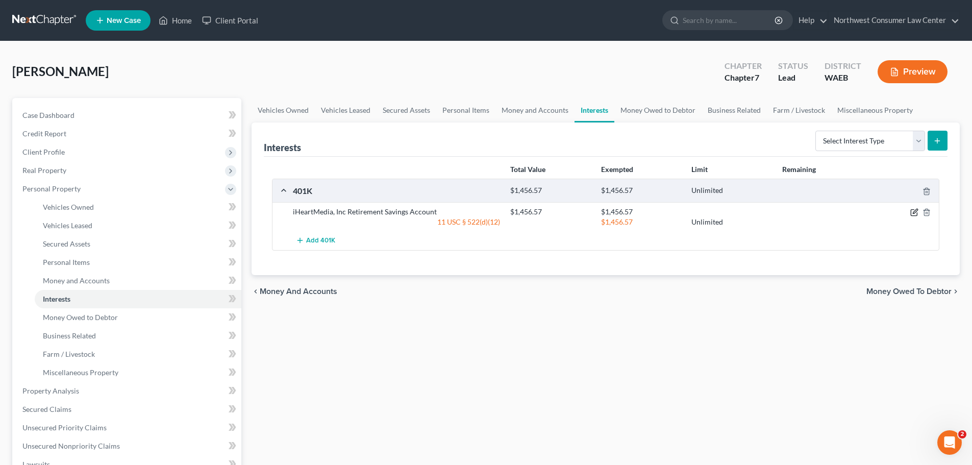 The width and height of the screenshot is (972, 465). Describe the element at coordinates (230, 20) in the screenshot. I see `a: Client Portal` at that location.